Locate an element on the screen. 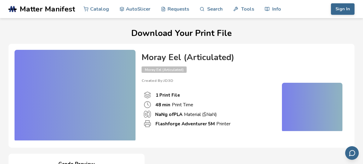 The height and width of the screenshot is (164, 363). p: Material ($ NaN ) is located at coordinates (186, 114).